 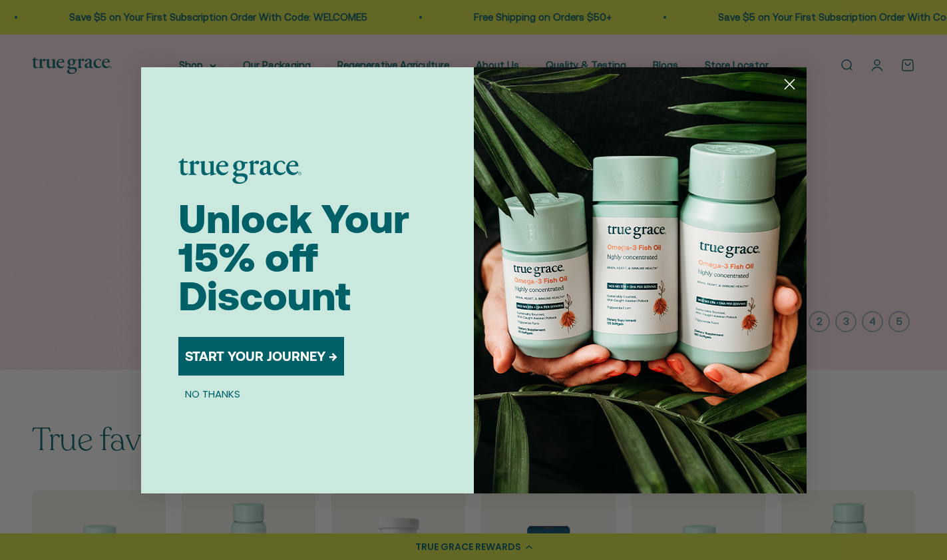 I want to click on button: Close dialog, so click(x=790, y=84).